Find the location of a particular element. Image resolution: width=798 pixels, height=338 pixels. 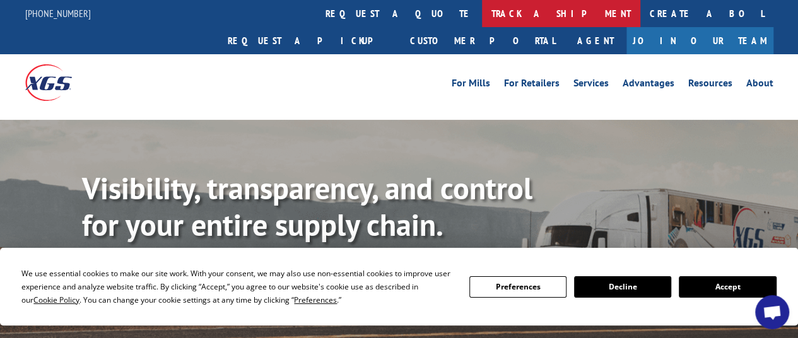

span: Cookie Policy is located at coordinates (56, 300).